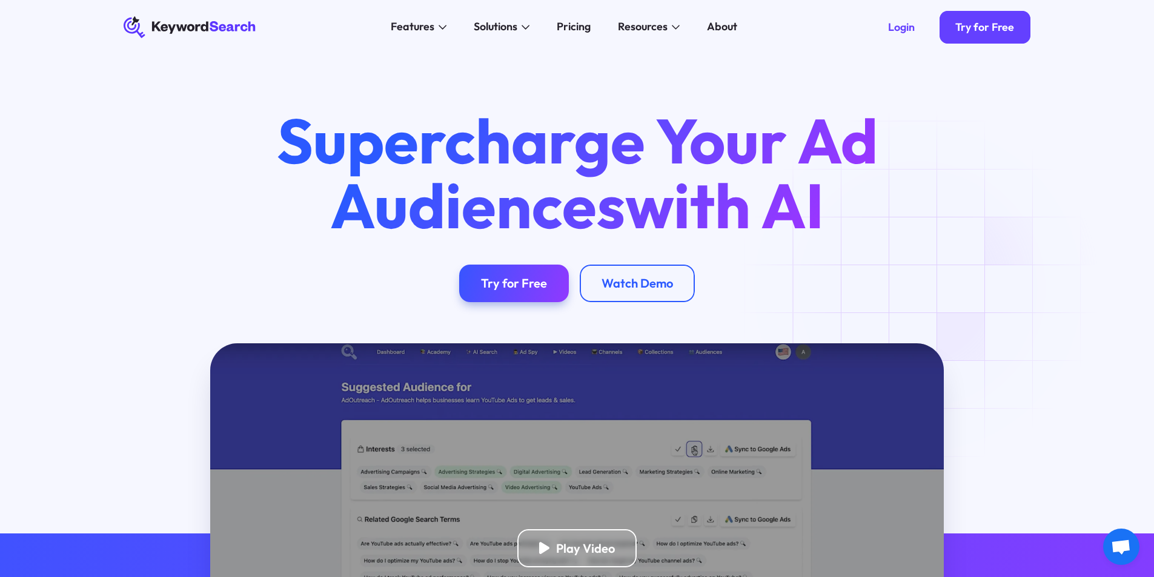 The image size is (1154, 577). Describe the element at coordinates (585, 548) in the screenshot. I see `div: Play Video` at that location.